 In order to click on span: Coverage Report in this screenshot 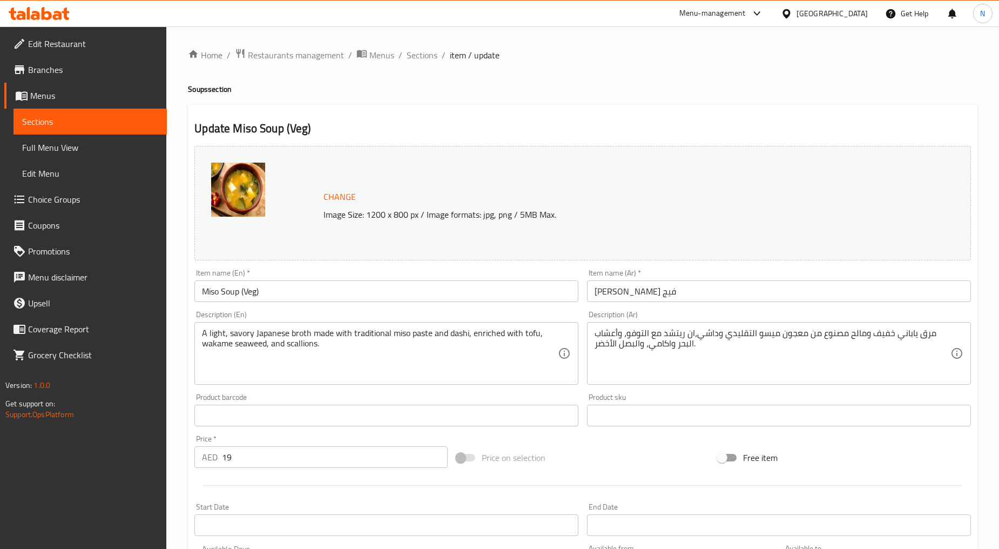, I will do `click(93, 329)`.